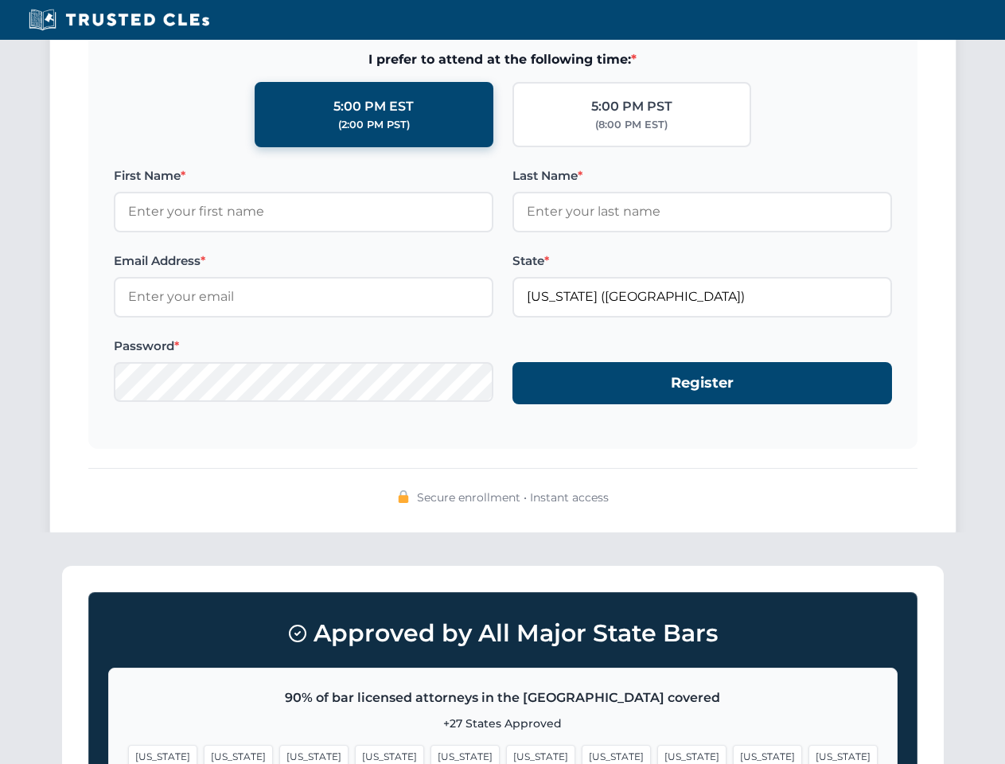  What do you see at coordinates (702, 212) in the screenshot?
I see `input: Enter your last name` at bounding box center [702, 212].